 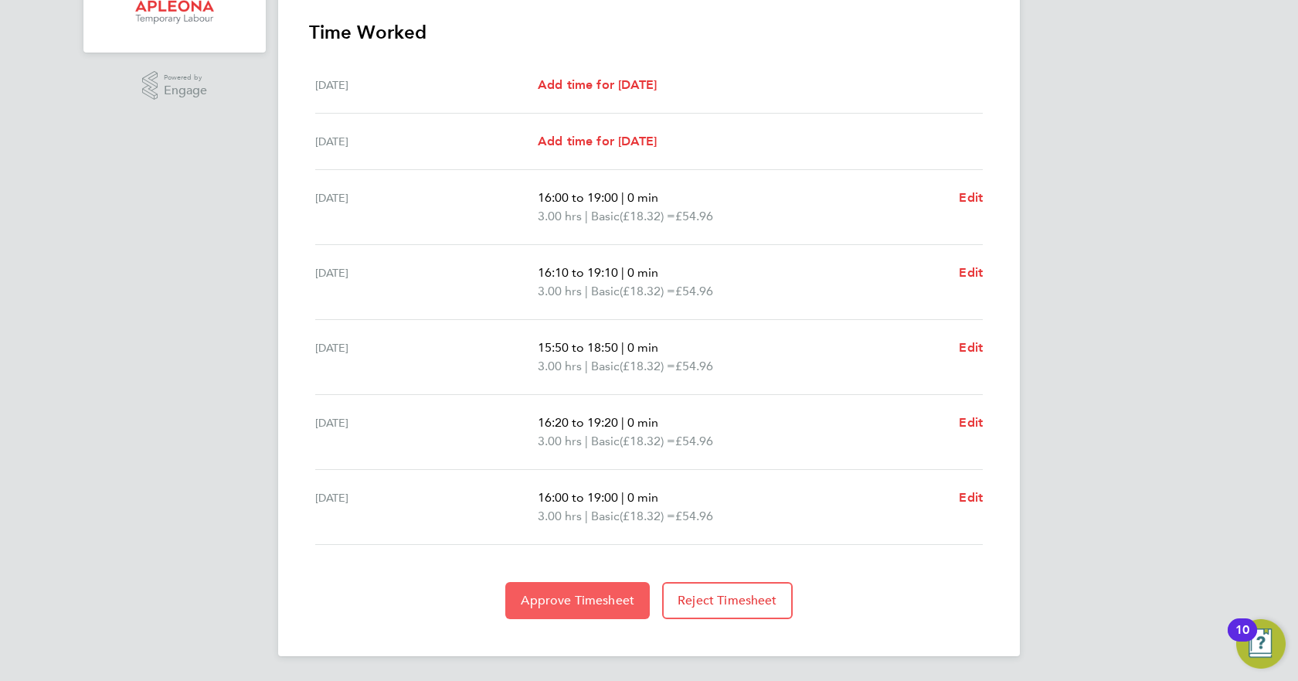 I want to click on span: Powered by, so click(x=185, y=77).